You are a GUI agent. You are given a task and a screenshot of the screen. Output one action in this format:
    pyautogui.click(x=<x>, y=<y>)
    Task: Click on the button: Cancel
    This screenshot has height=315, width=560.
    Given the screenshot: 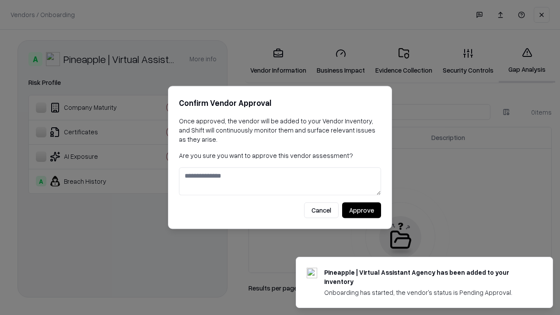 What is the action you would take?
    pyautogui.click(x=321, y=210)
    